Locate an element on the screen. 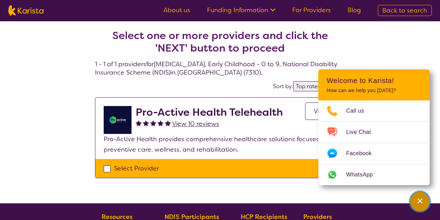  button: Channel Menu is located at coordinates (420, 201).